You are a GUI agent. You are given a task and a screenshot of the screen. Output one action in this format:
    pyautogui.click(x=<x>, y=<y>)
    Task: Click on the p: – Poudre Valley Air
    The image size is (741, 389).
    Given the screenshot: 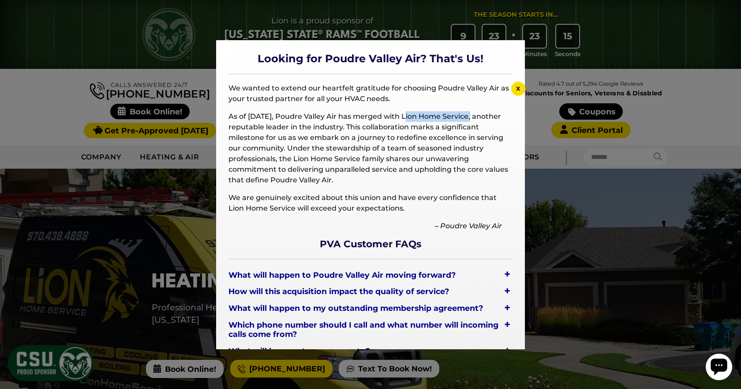 What is the action you would take?
    pyautogui.click(x=371, y=226)
    